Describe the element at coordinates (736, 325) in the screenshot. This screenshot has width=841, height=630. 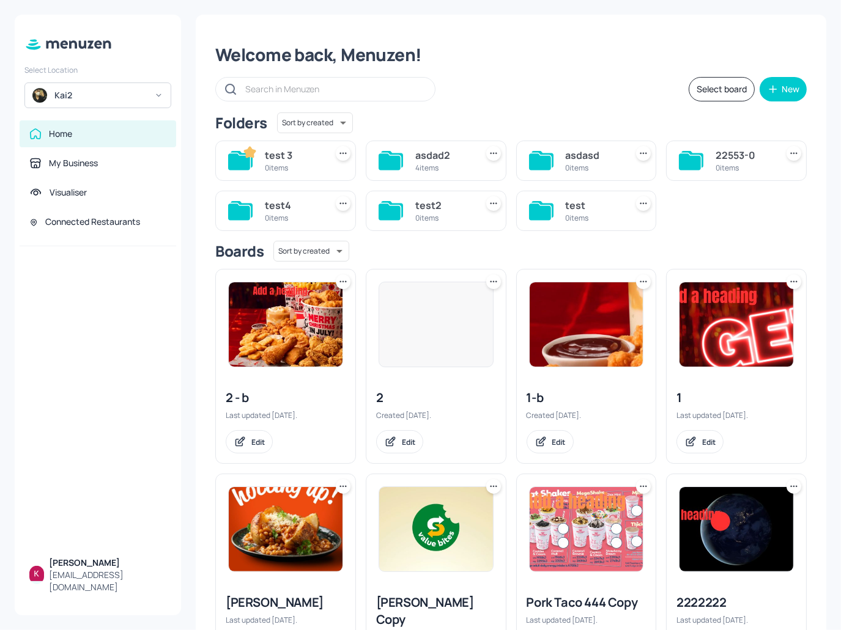
I see `img: 2025-08-04-1754305660757xv9gr5oquga.jpeg` at that location.